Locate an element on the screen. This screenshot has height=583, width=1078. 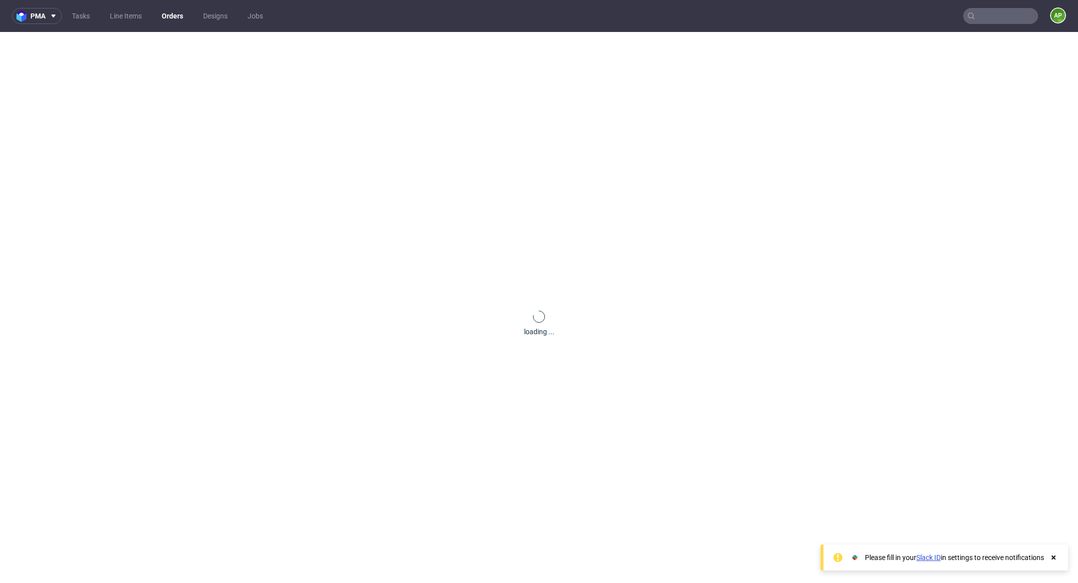
img: Slack is located at coordinates (855, 557).